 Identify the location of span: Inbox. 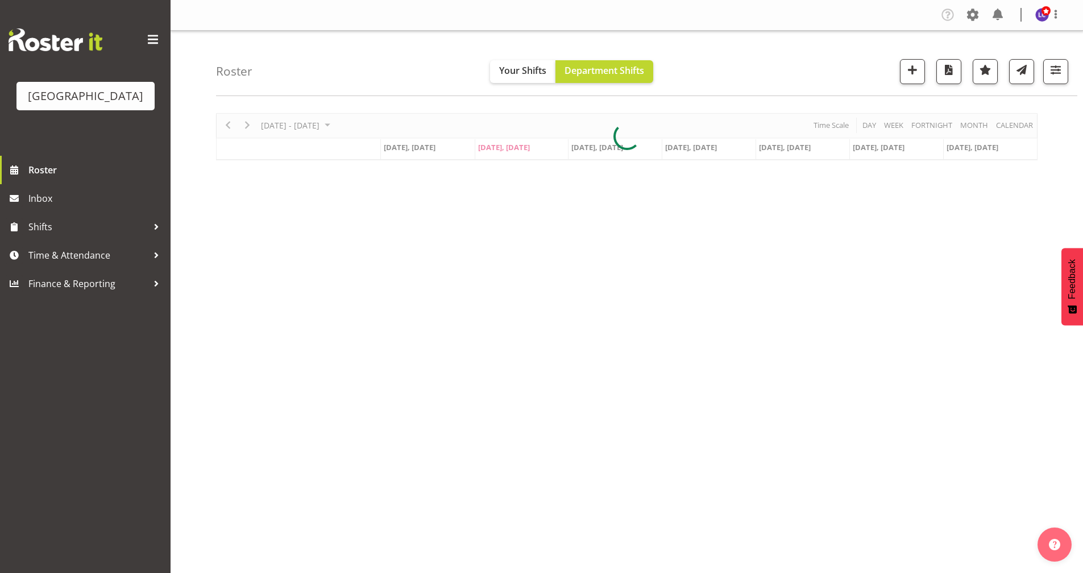
(97, 198).